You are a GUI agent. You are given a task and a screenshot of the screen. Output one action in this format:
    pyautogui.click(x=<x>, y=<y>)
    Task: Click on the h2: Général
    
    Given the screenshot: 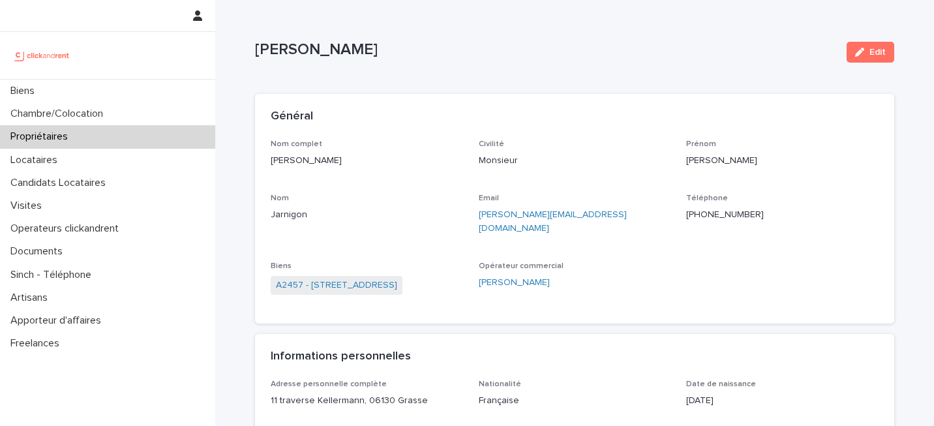 What is the action you would take?
    pyautogui.click(x=292, y=117)
    